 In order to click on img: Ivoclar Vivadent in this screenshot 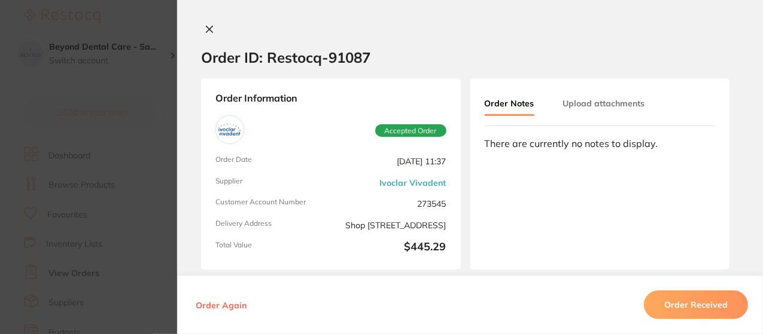, I will do `click(230, 130)`.